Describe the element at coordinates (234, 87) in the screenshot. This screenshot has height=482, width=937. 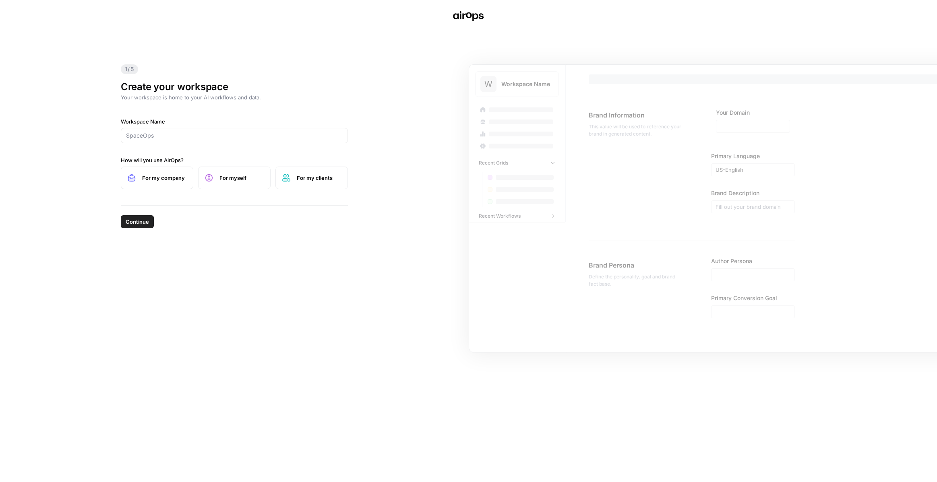
I see `h1: Create your workspace` at that location.